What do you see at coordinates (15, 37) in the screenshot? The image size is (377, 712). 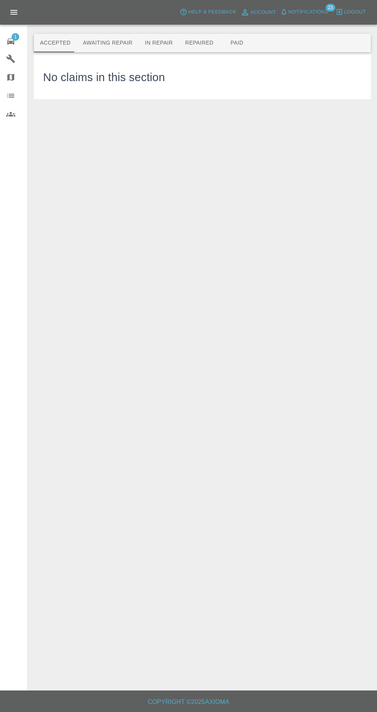 I see `span: 1` at bounding box center [15, 37].